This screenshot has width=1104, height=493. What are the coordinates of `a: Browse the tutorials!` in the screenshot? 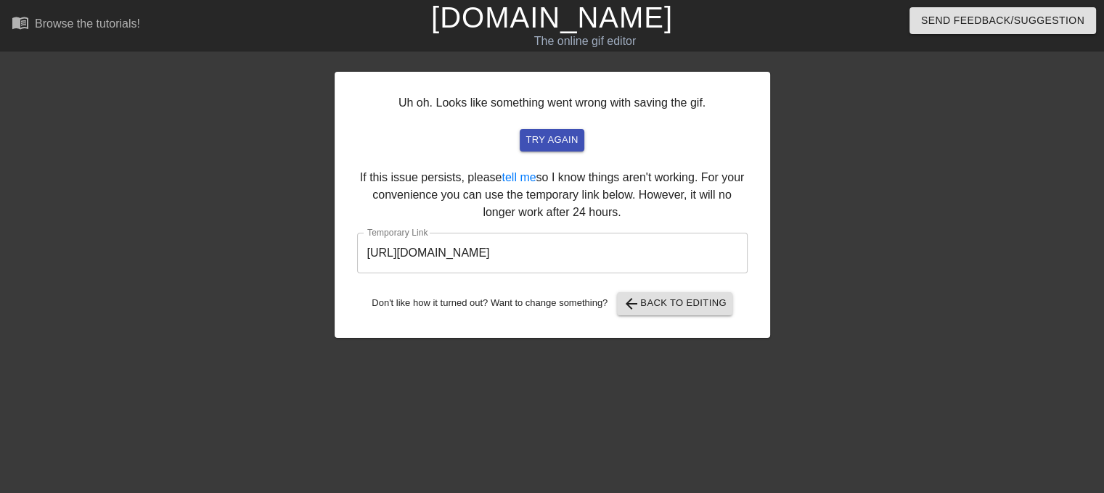 It's located at (75, 25).